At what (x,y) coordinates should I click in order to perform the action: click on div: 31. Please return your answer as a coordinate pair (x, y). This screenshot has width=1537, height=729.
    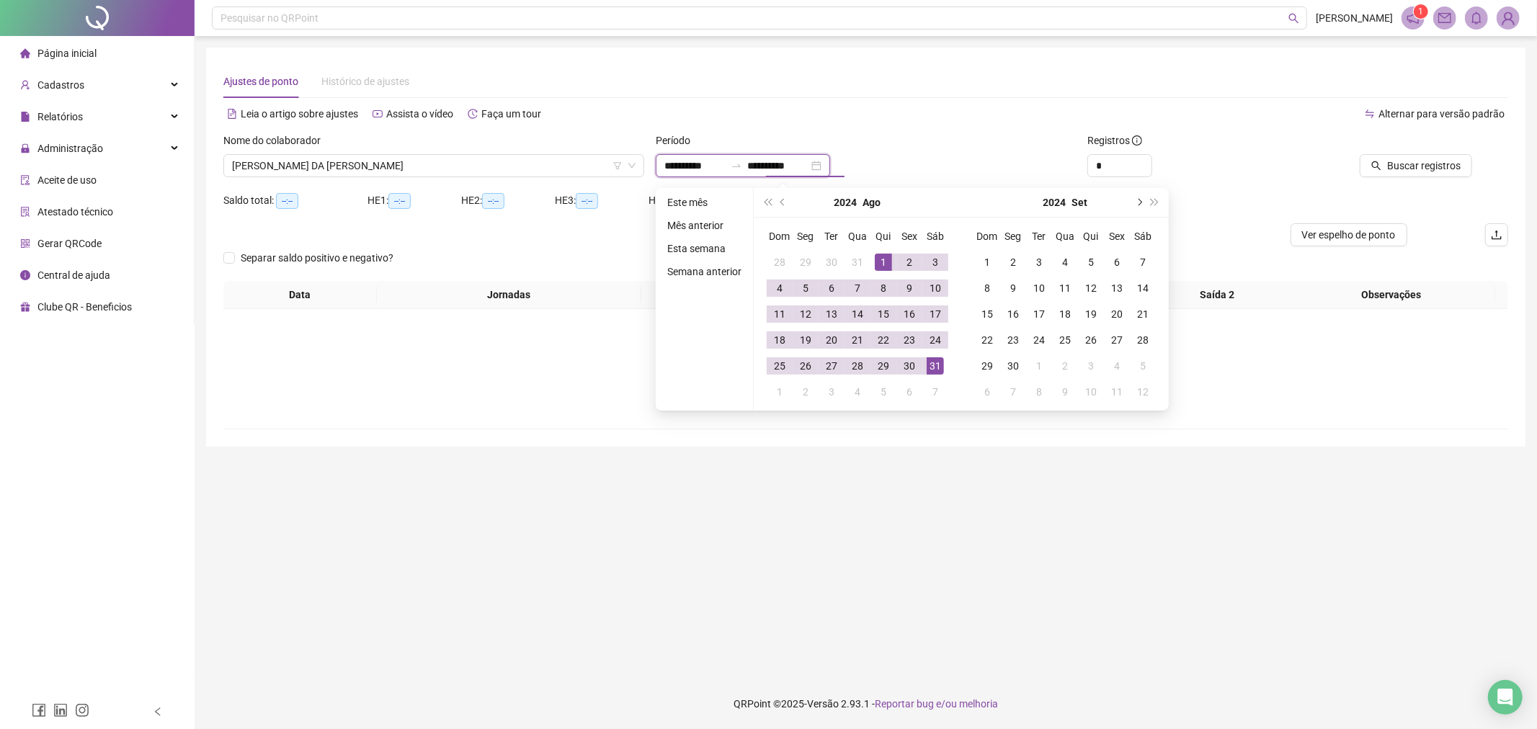
    Looking at the image, I should click on (857, 262).